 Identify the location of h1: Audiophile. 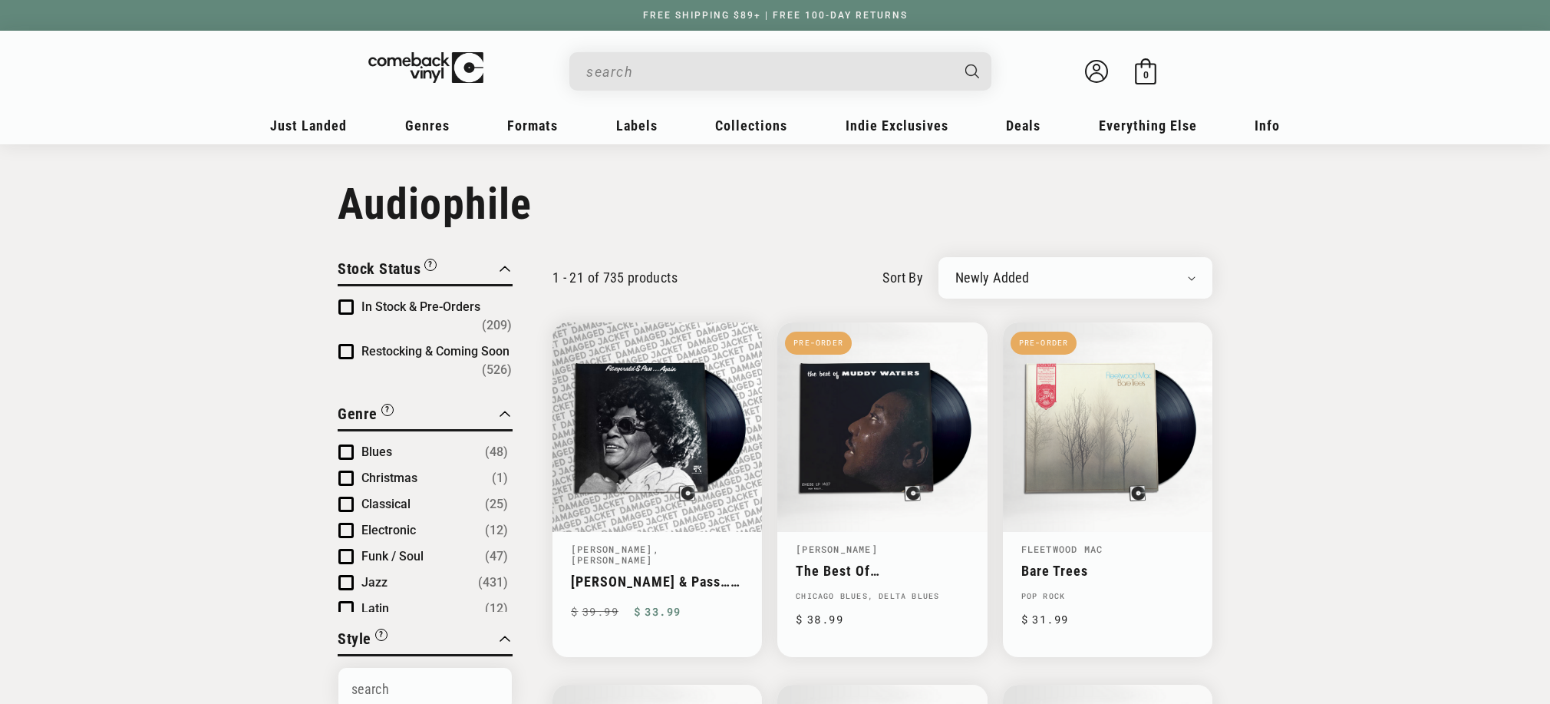
(775, 204).